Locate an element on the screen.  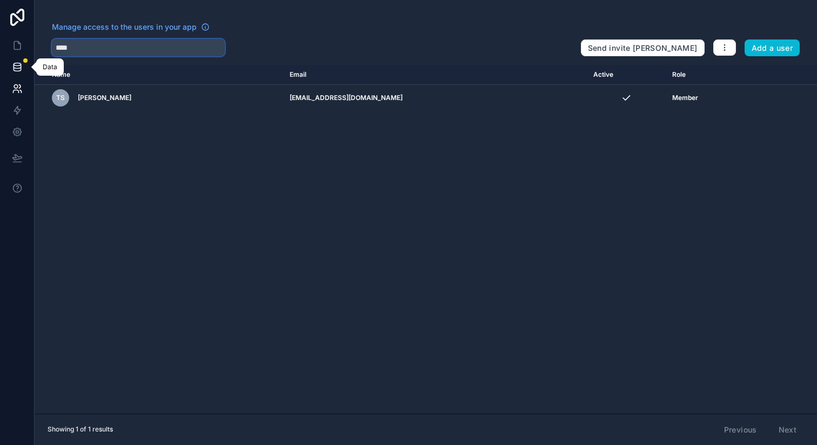
button: Add a user is located at coordinates (772, 48).